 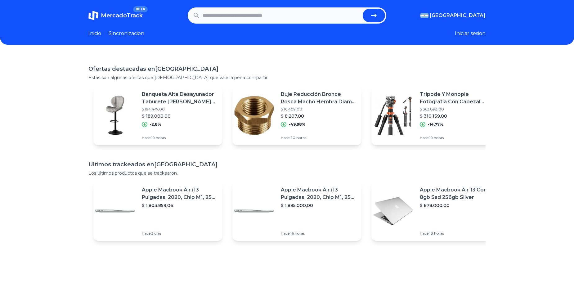 What do you see at coordinates (436, 211) in the screenshot?
I see `a: Featured imageApple Macbook Air 13 Core I5 8gb Ssd 256gb Silver$ 678.000,00Hace 18 horas` at bounding box center [436, 211].